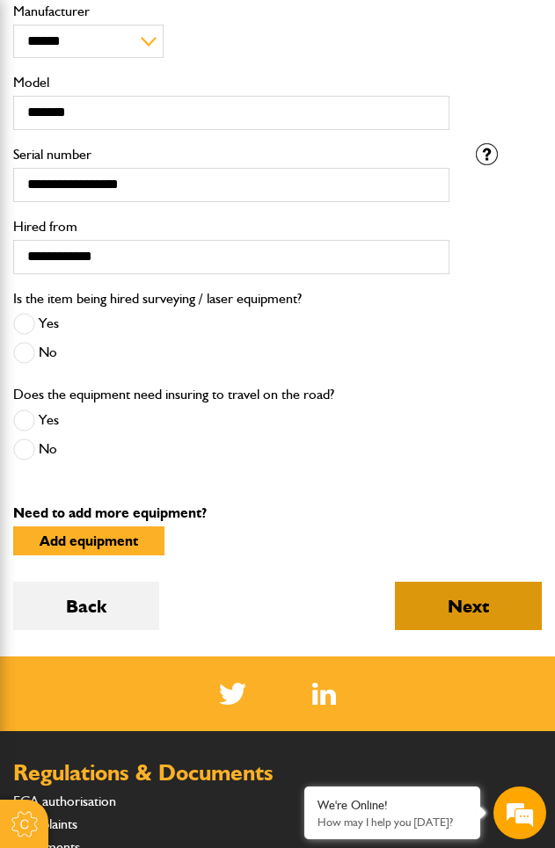 The height and width of the screenshot is (848, 555). I want to click on p: How may I help you today?, so click(392, 822).